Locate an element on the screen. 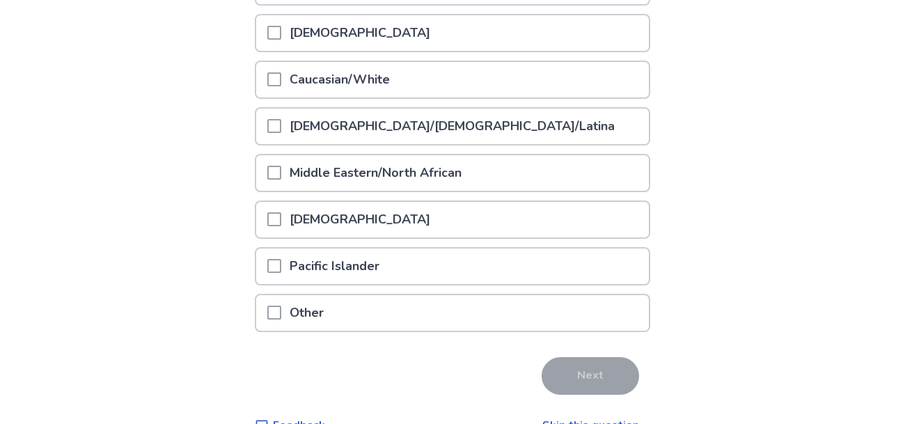  p: Caucasian/White is located at coordinates (340, 79).